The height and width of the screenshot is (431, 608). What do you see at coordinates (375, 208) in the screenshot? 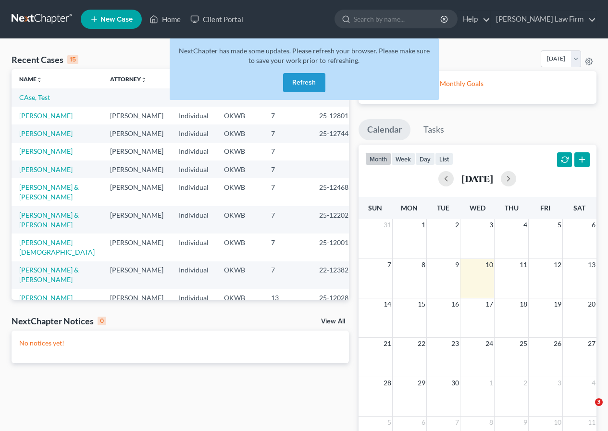
I see `span: Sun` at bounding box center [375, 208].